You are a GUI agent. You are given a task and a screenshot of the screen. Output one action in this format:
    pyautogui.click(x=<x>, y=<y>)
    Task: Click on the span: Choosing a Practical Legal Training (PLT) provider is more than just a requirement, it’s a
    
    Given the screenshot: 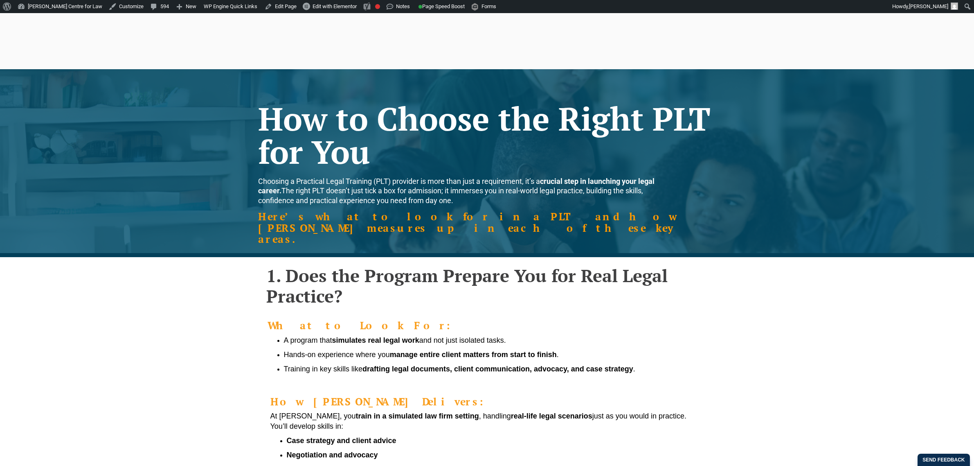 What is the action you would take?
    pyautogui.click(x=399, y=181)
    